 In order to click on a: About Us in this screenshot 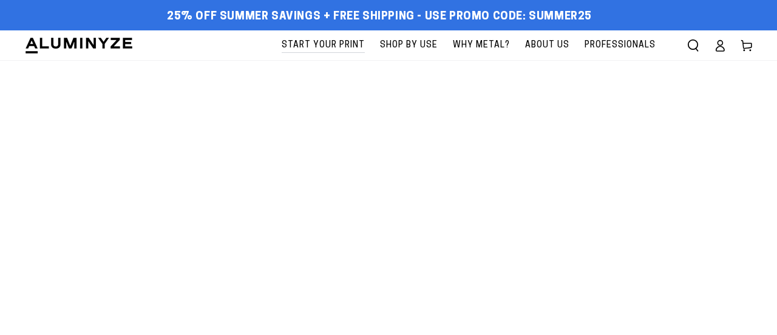, I will do `click(547, 45)`.